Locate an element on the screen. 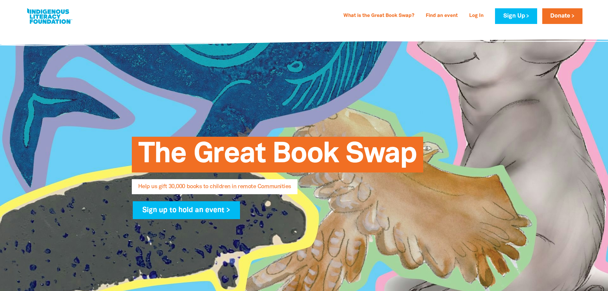  a: Find an event is located at coordinates (442, 16).